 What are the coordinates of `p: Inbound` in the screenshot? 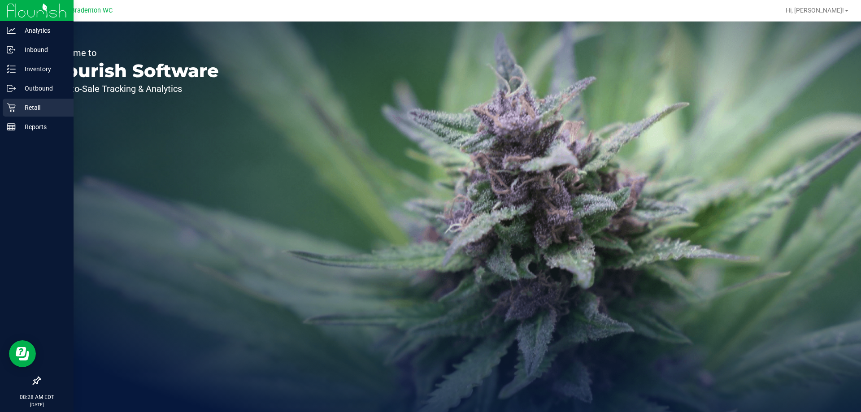 It's located at (43, 50).